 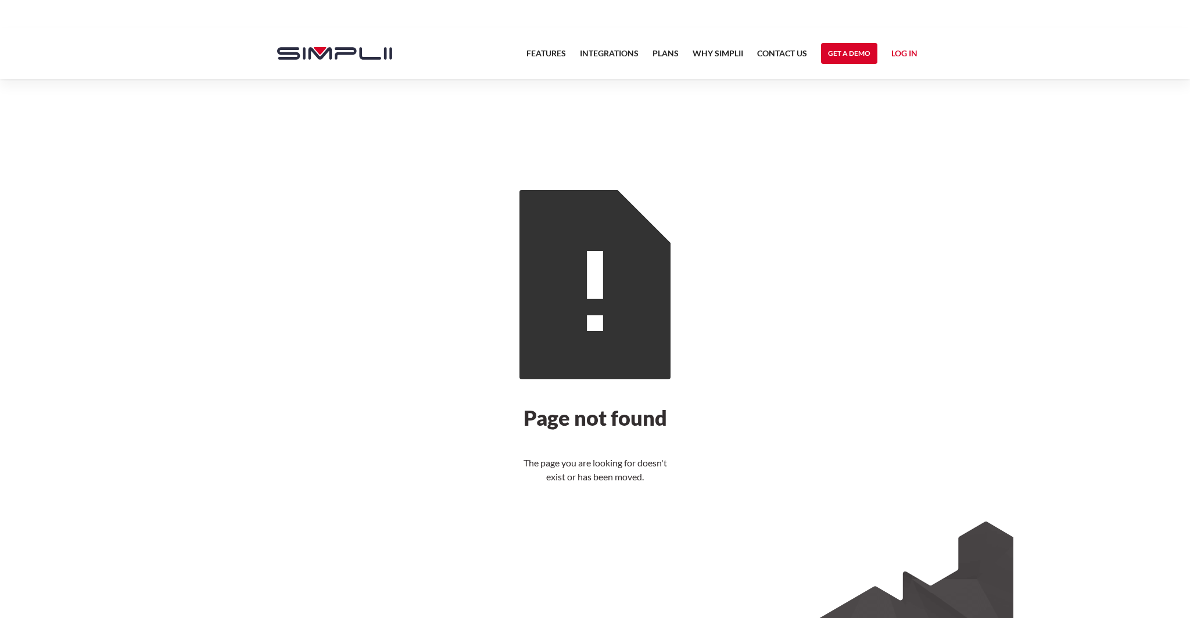 What do you see at coordinates (595, 418) in the screenshot?
I see `h2: Page not found` at bounding box center [595, 418].